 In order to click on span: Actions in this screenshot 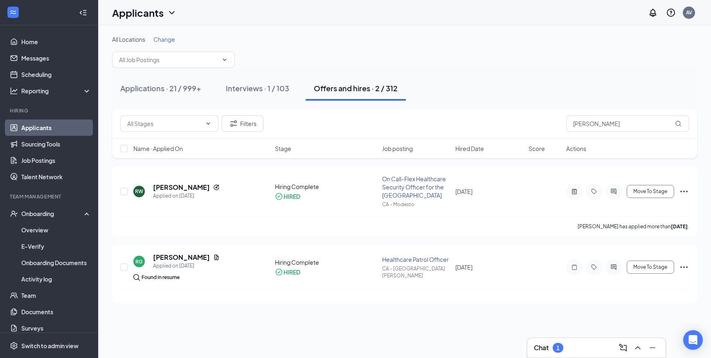, I will do `click(576, 149)`.